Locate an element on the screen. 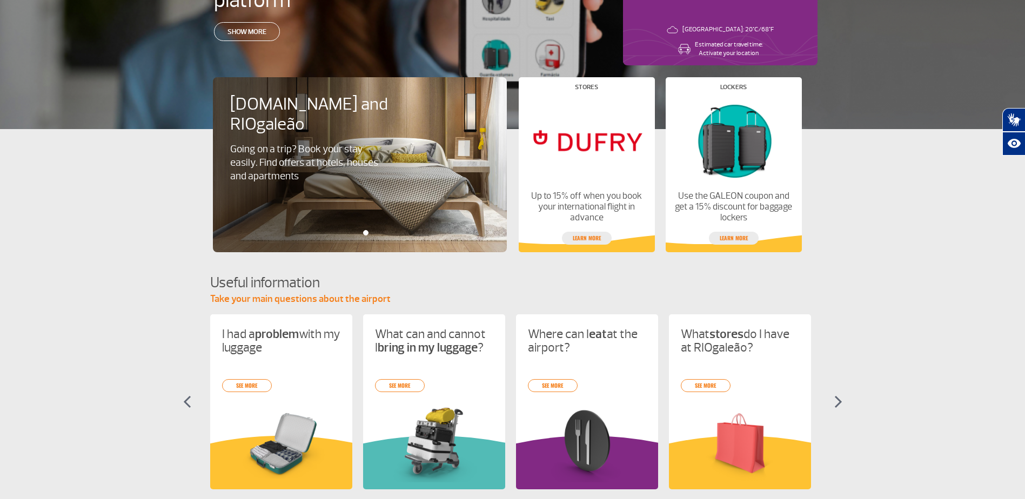 This screenshot has width=1025, height=499. img: problema-bagagem.png is located at coordinates (281, 444).